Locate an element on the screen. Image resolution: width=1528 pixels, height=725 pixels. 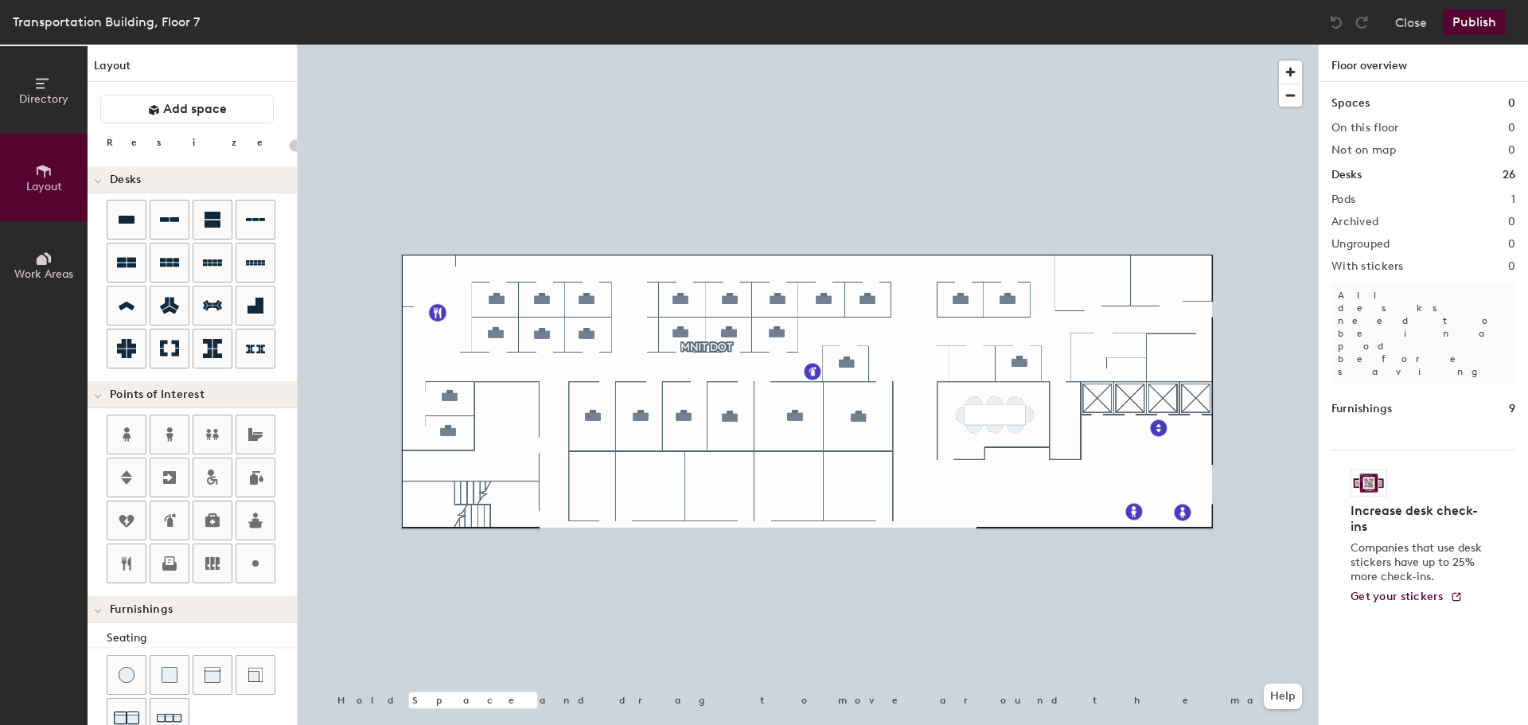
h2: Pods is located at coordinates (1343, 200).